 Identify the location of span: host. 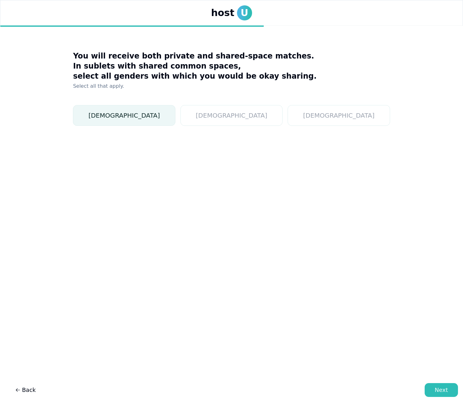
(223, 13).